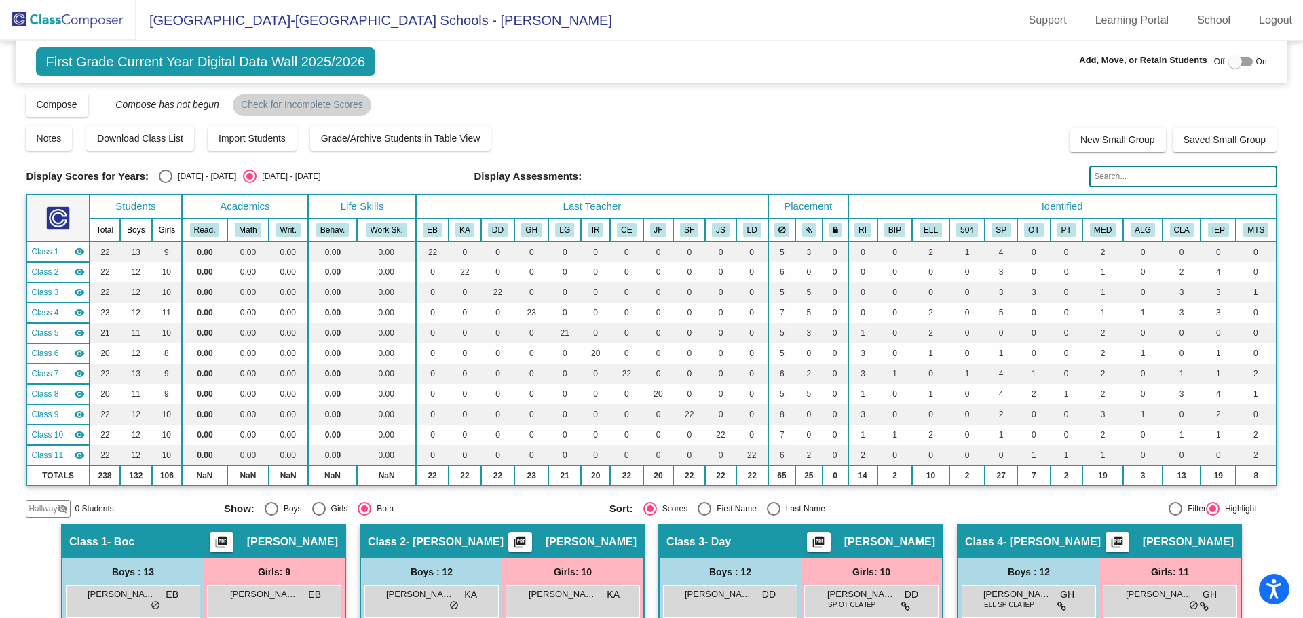 The image size is (1303, 618). I want to click on span: Saved Small Group, so click(1224, 140).